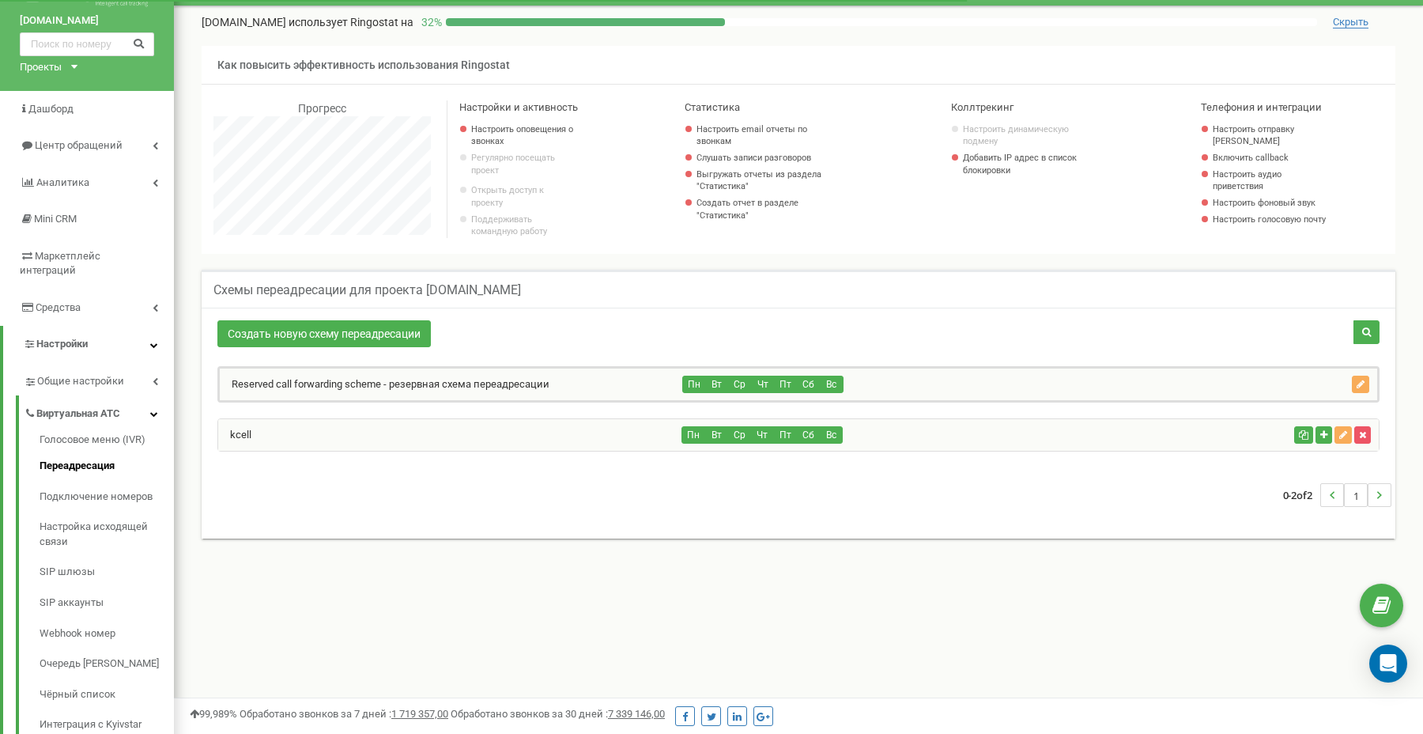  Describe the element at coordinates (524, 135) in the screenshot. I see `a: Настроить оповещения о звонках` at that location.